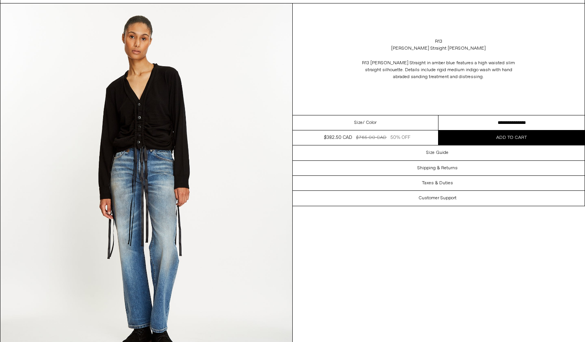 The width and height of the screenshot is (585, 342). Describe the element at coordinates (338, 138) in the screenshot. I see `div: $382.50 CAD` at that location.